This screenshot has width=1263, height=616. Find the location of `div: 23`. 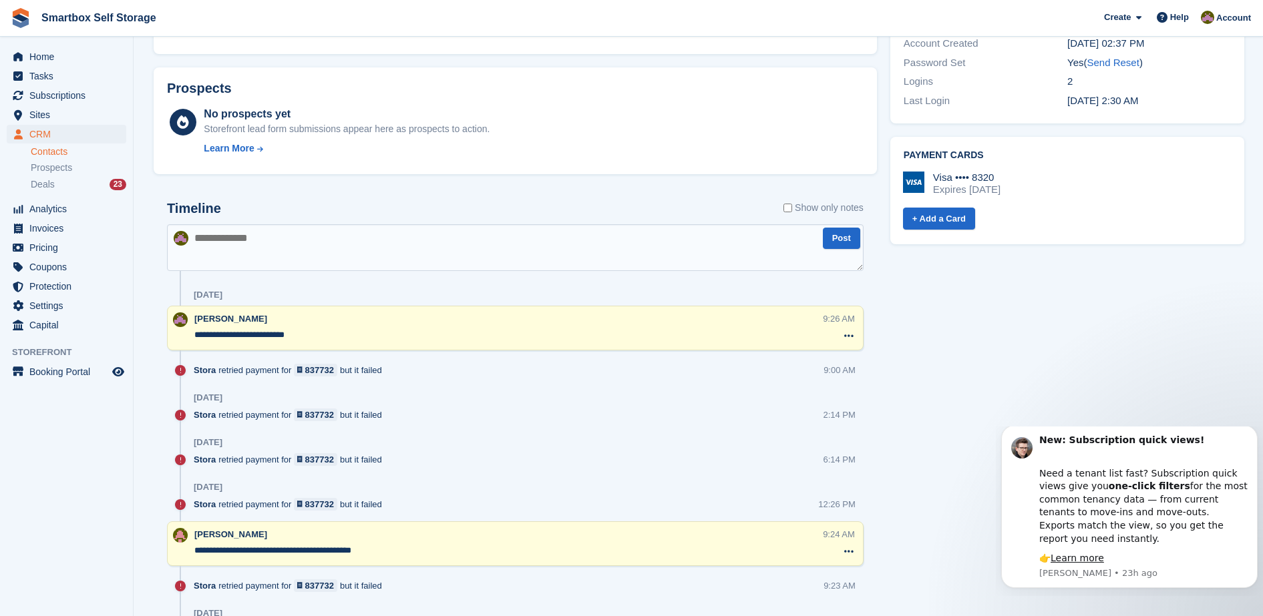

div: 23 is located at coordinates (118, 184).